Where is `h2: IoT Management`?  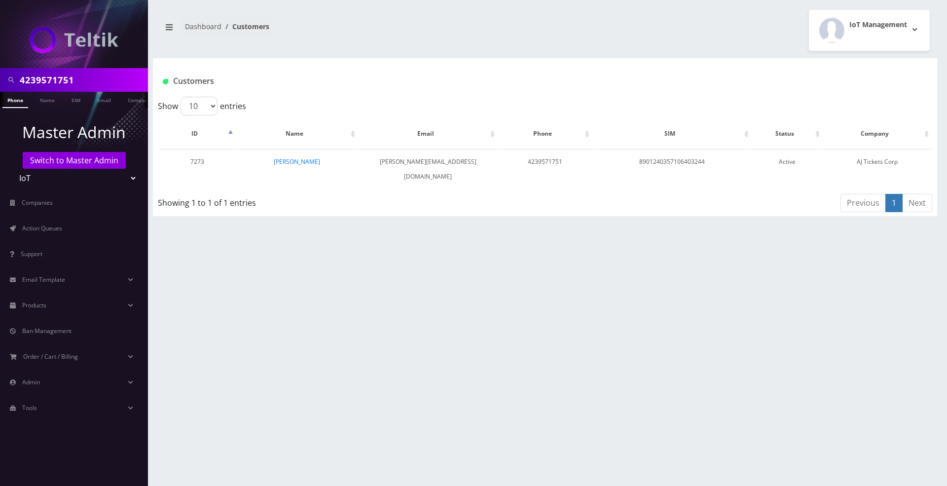 h2: IoT Management is located at coordinates (878, 25).